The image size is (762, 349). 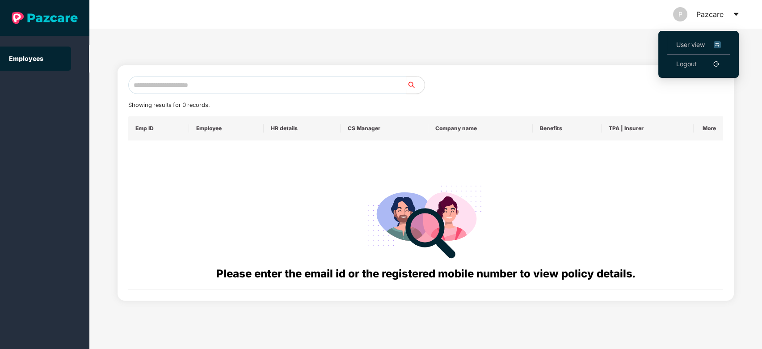 What do you see at coordinates (718, 45) in the screenshot?
I see `img: svg+xml;base64,PHN2ZyB4bWxucz0iaHR0cDovL3d3dy53My5vcmcvMjAwMC9zdmciIHdpZHRoPSIxNiIgaGVpZ2h0PSIxNi...` at bounding box center [718, 45].